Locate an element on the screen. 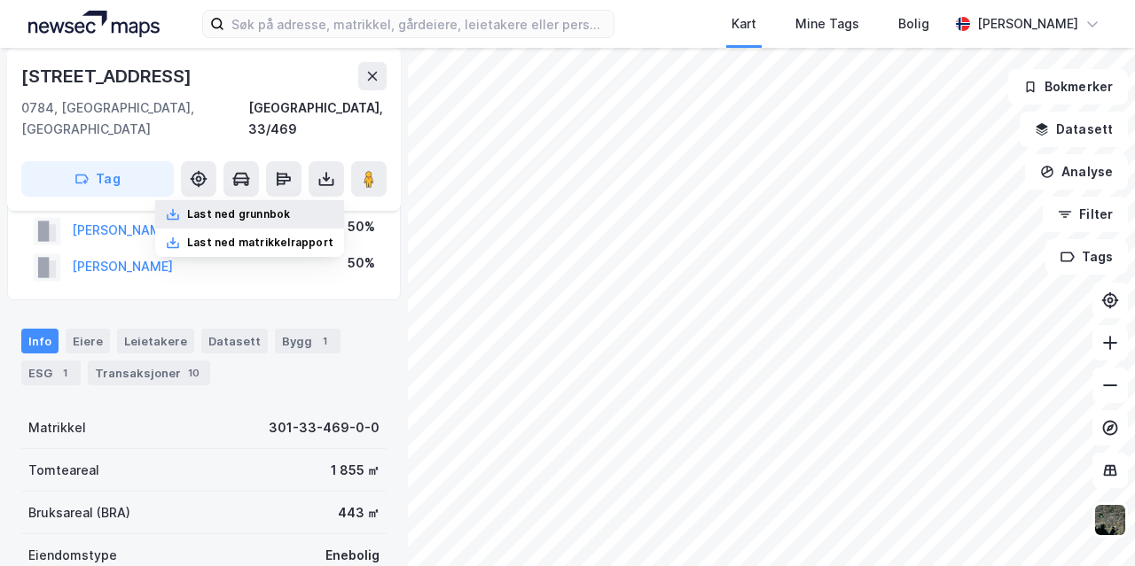 The height and width of the screenshot is (566, 1135). div: Bruksareal (BRA) is located at coordinates (79, 513).